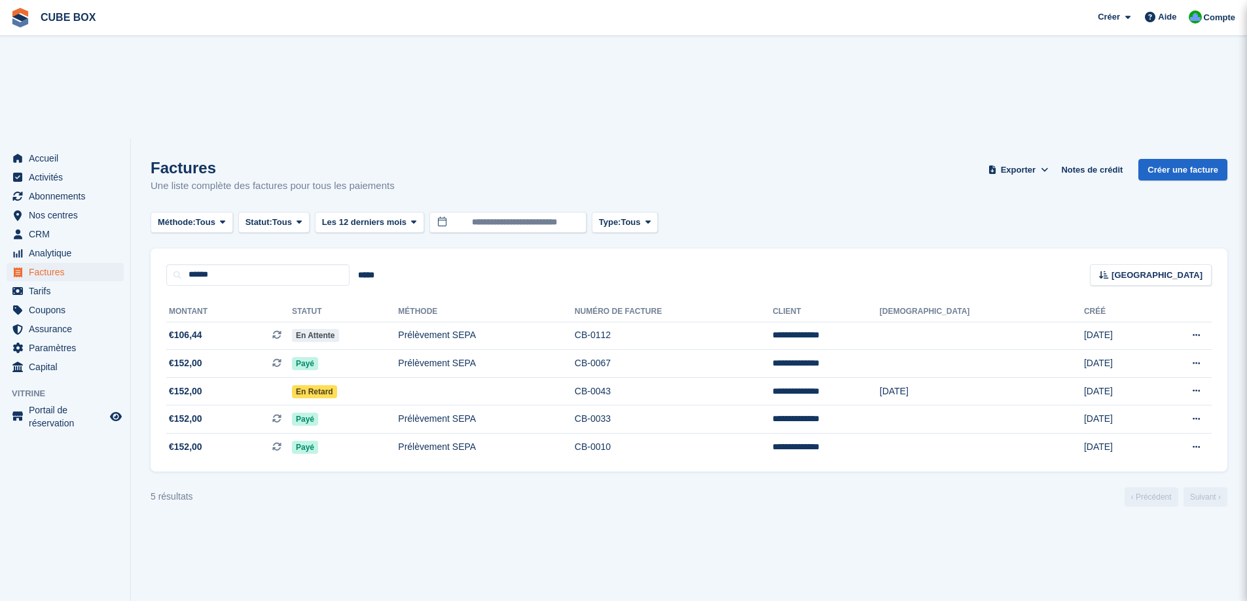  Describe the element at coordinates (486, 312) in the screenshot. I see `th: Méthode` at that location.